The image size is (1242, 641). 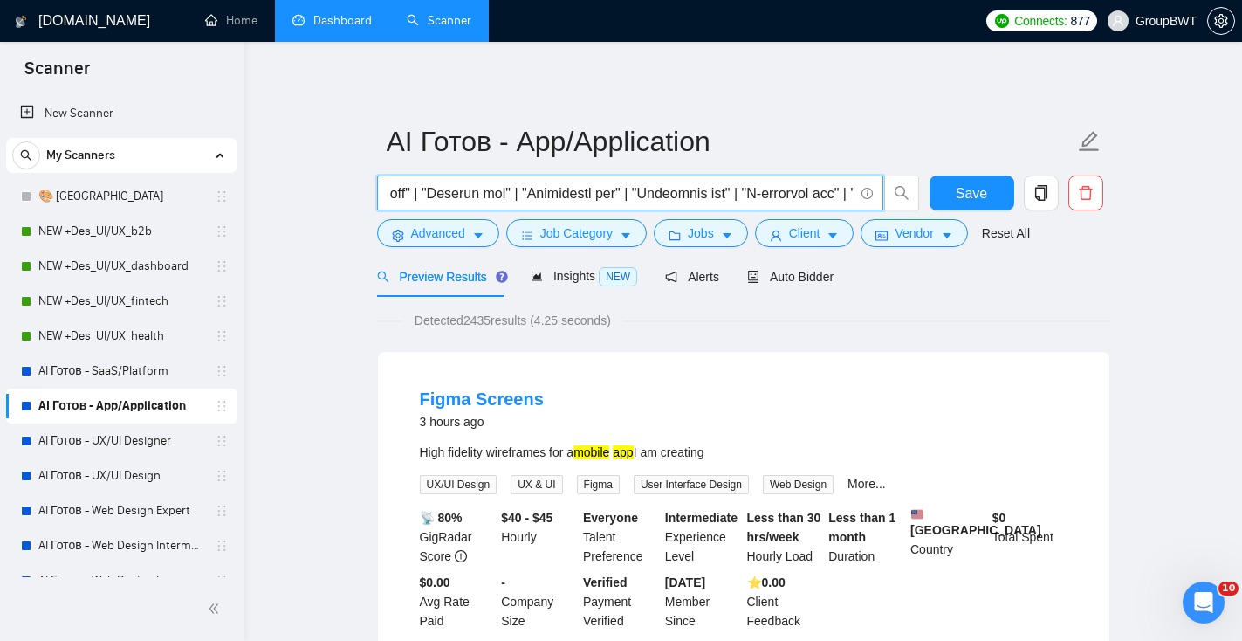 I want to click on span: Client, so click(x=805, y=233).